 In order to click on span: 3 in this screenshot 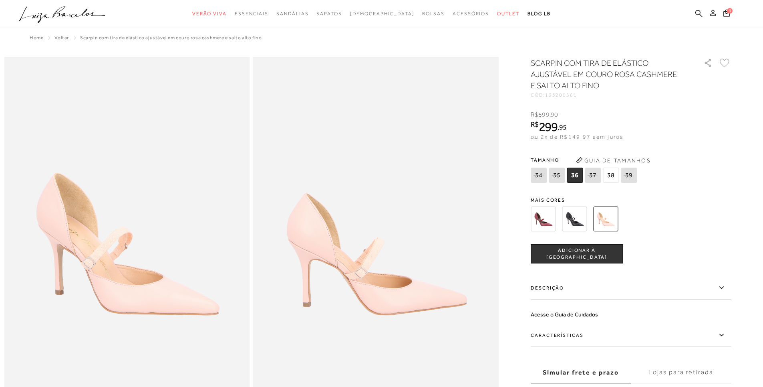, I will do `click(730, 11)`.